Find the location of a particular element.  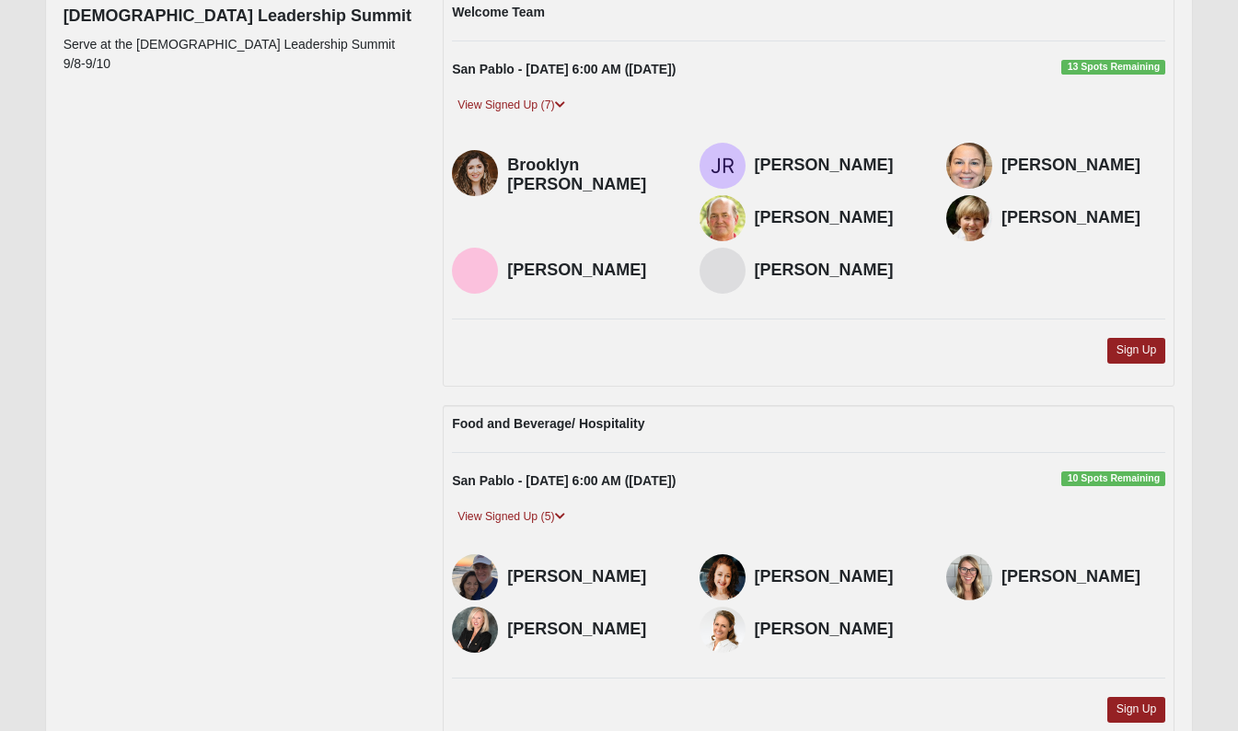

img: Mike Greene is located at coordinates (723, 218).